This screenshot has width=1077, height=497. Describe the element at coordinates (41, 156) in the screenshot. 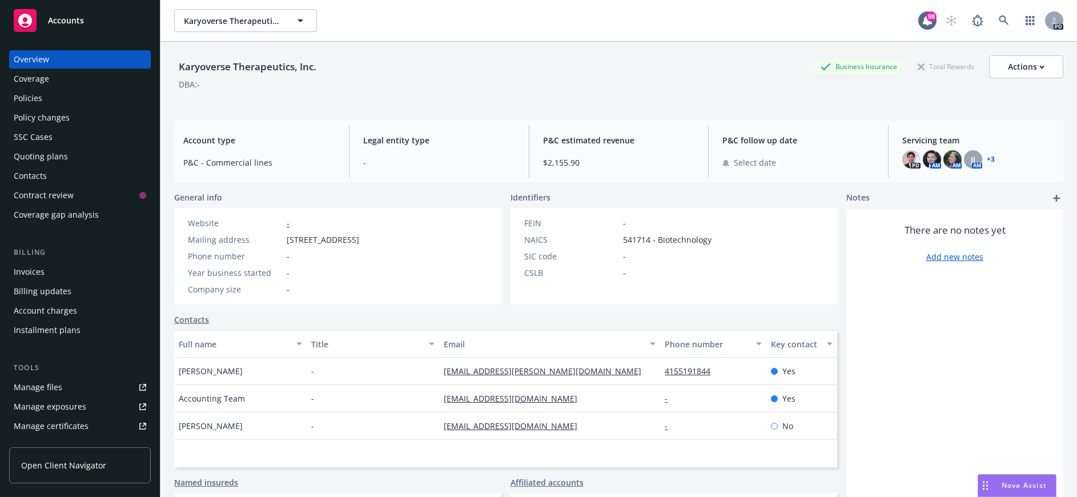

I see `div: Quoting plans` at that location.